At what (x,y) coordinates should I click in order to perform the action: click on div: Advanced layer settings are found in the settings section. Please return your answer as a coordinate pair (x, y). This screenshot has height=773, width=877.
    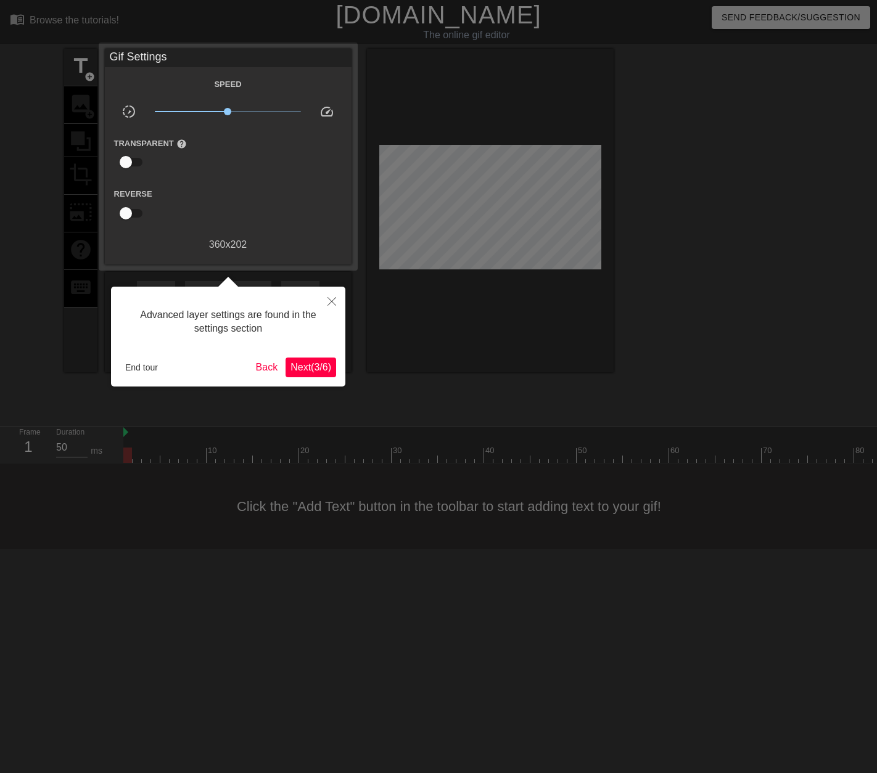
    Looking at the image, I should click on (228, 322).